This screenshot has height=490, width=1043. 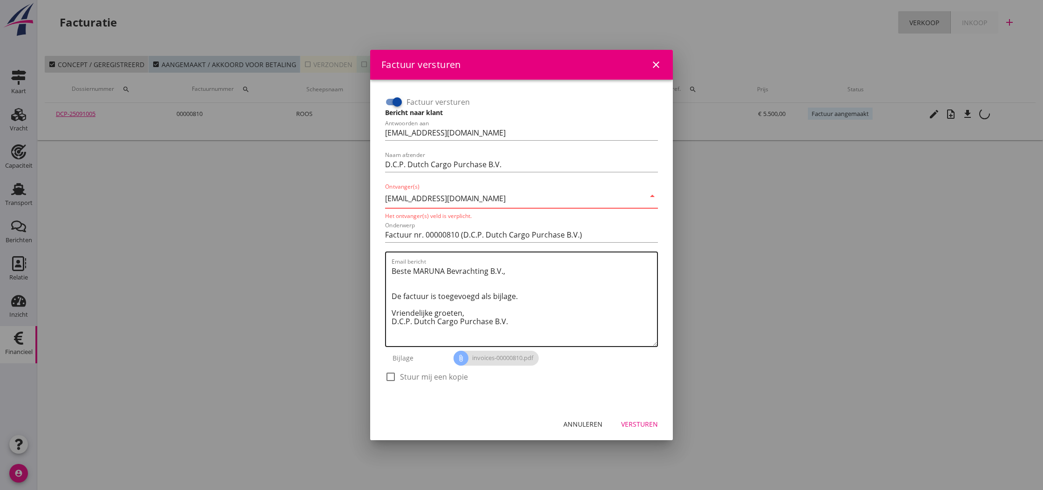 I want to click on input: Naam afzender, so click(x=521, y=164).